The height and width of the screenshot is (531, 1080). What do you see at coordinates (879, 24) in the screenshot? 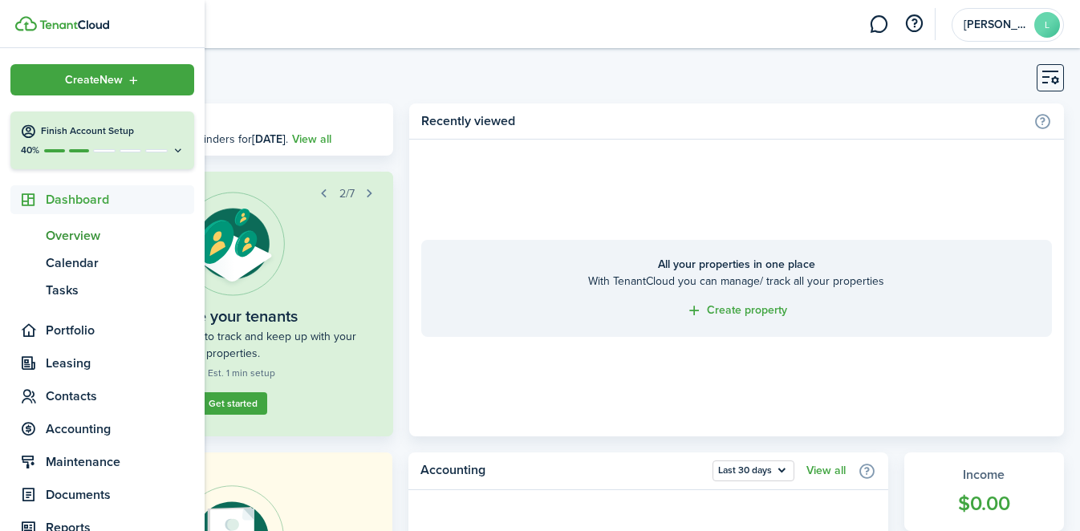
I see `a: Messaging` at bounding box center [879, 24].